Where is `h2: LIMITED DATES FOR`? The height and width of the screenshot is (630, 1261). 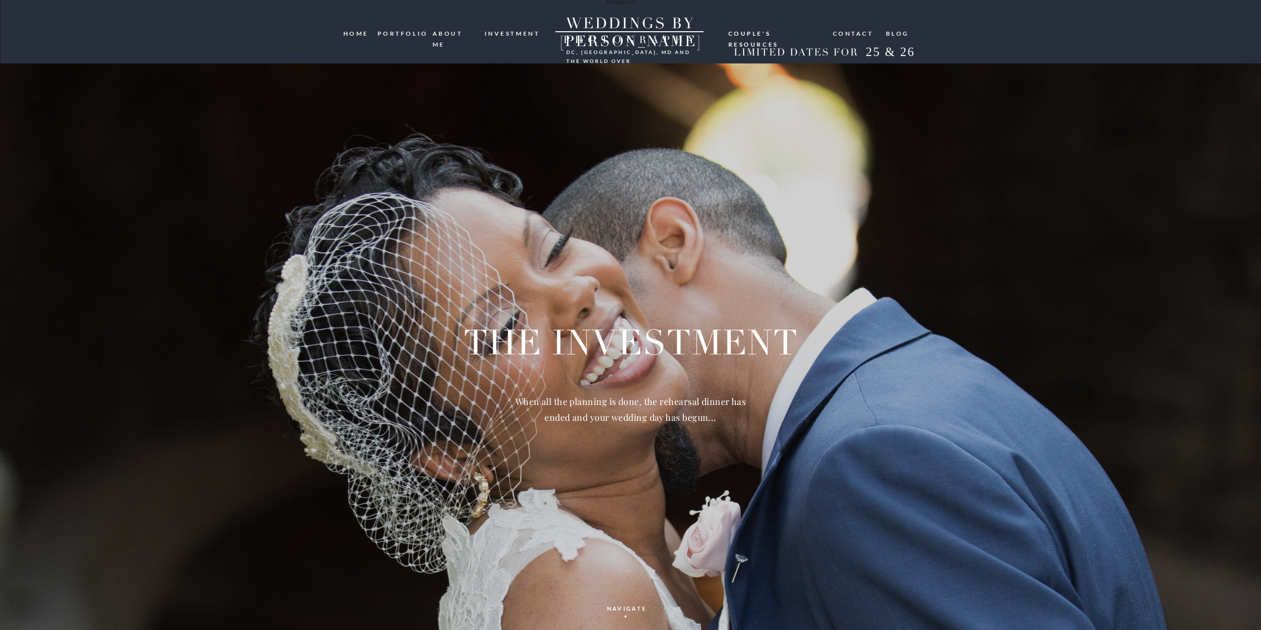
h2: LIMITED DATES FOR is located at coordinates (796, 53).